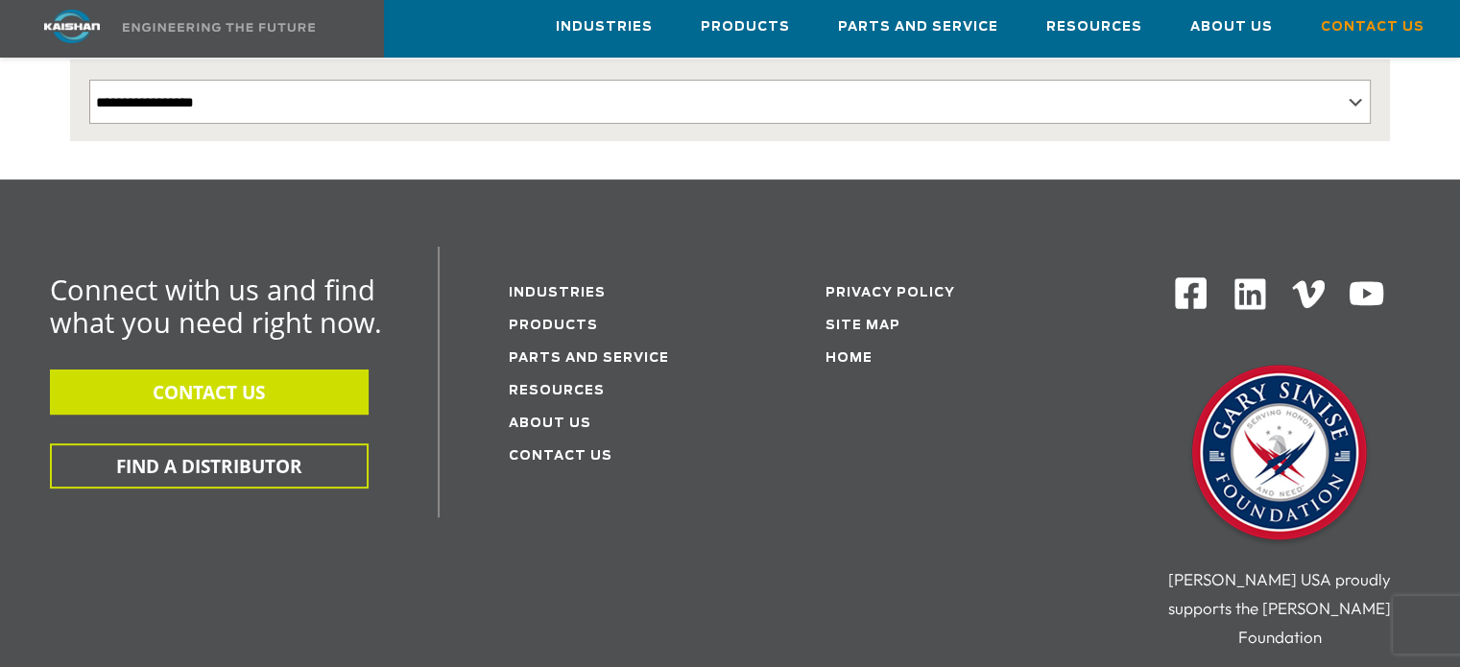 The height and width of the screenshot is (667, 1460). Describe the element at coordinates (849, 358) in the screenshot. I see `a: Home` at that location.